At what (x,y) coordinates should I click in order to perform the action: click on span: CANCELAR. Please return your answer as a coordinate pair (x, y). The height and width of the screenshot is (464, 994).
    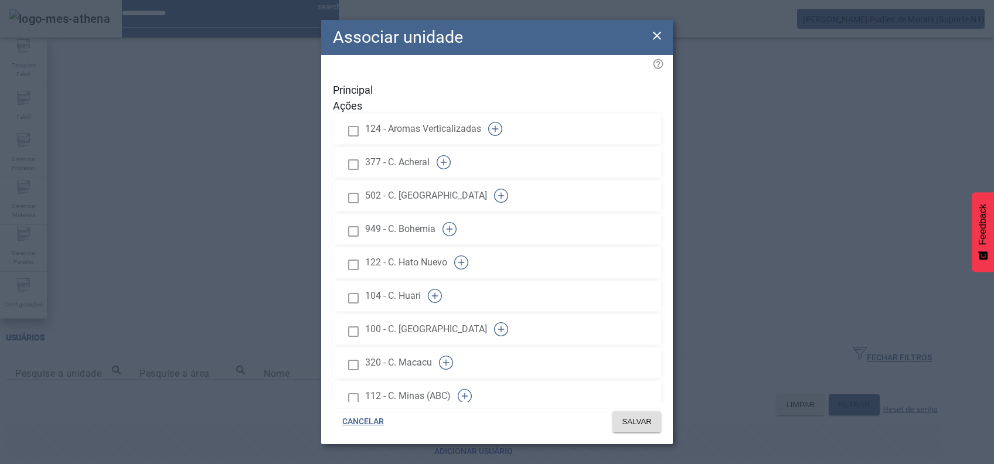
    Looking at the image, I should click on (363, 422).